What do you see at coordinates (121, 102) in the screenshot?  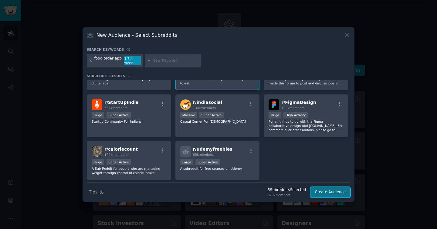 I see `span: r/ StartUpIndia` at bounding box center [121, 102].